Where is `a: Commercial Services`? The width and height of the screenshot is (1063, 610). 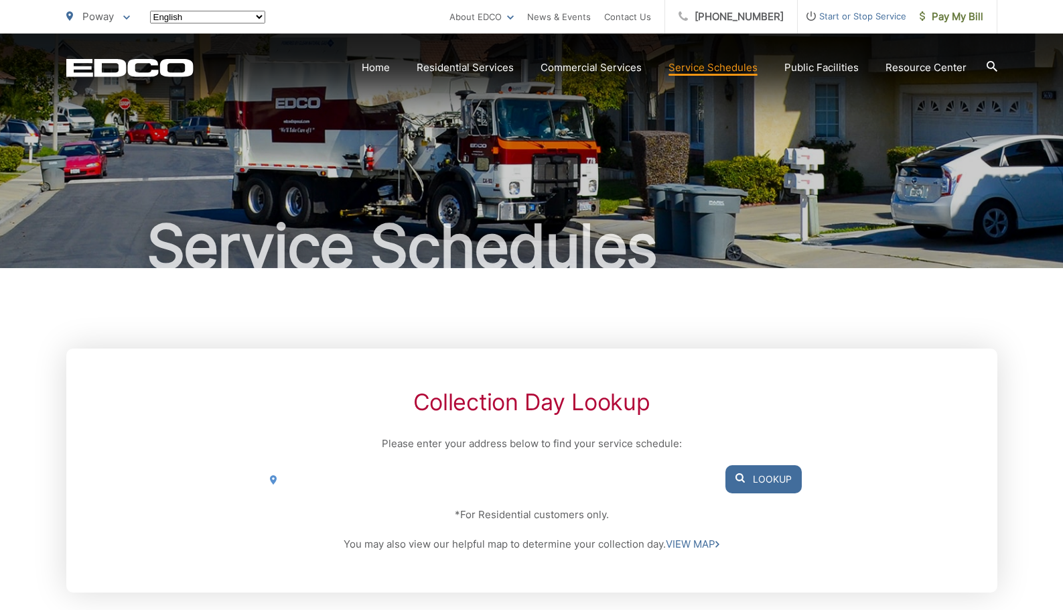 a: Commercial Services is located at coordinates (591, 68).